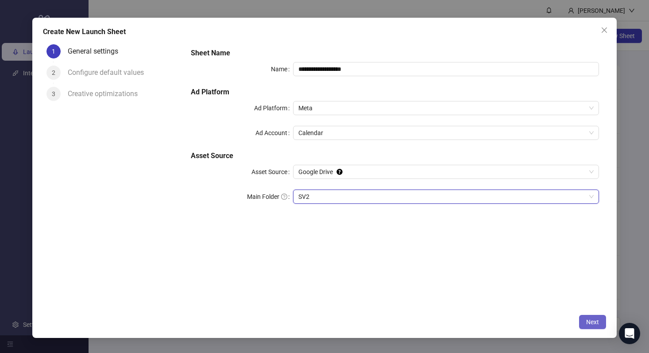 Image resolution: width=649 pixels, height=353 pixels. What do you see at coordinates (593, 322) in the screenshot?
I see `span: Next` at bounding box center [593, 322].